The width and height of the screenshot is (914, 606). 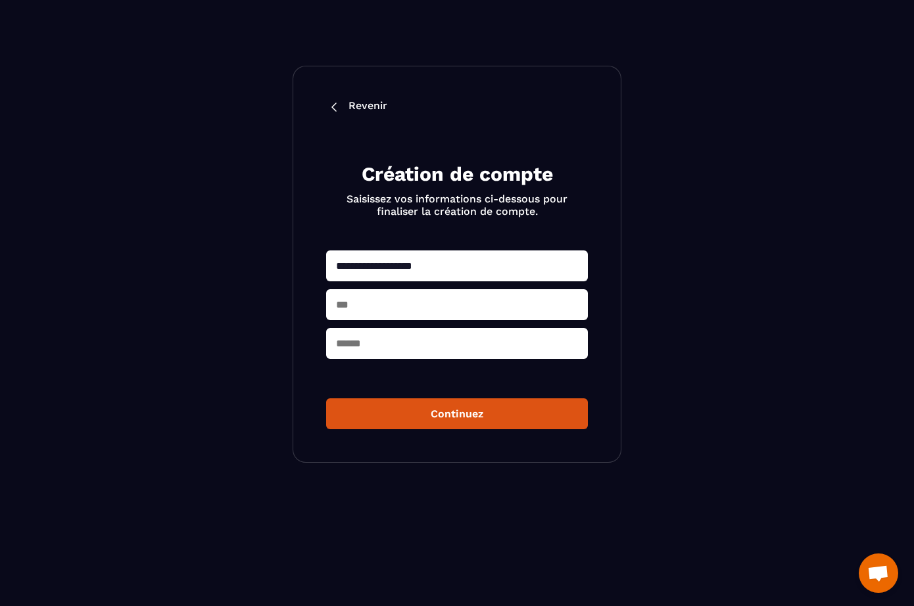 What do you see at coordinates (457, 107) in the screenshot?
I see `a: Revenir` at bounding box center [457, 107].